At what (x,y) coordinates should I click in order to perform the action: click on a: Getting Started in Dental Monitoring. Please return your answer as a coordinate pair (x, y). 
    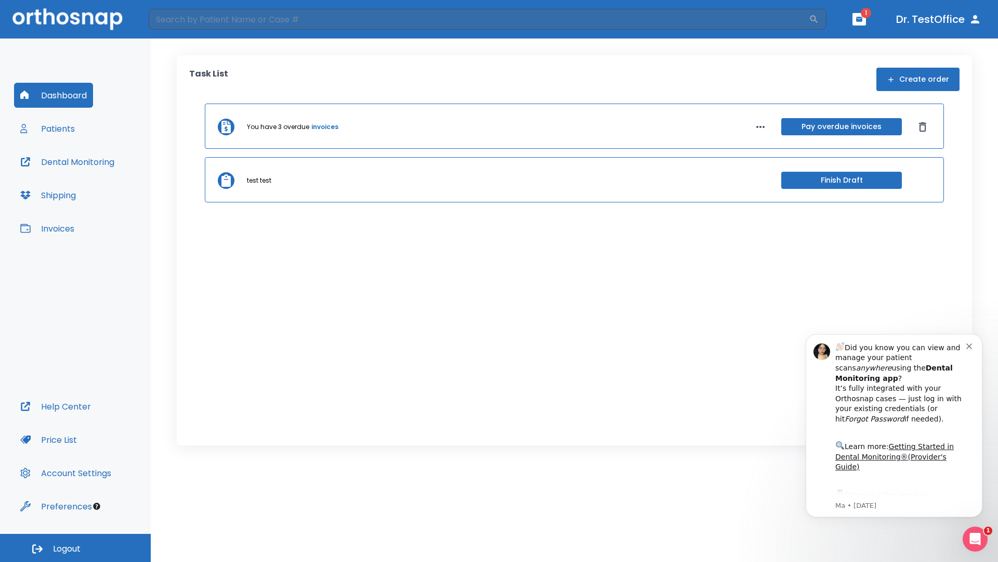
    Looking at the image, I should click on (105, 131).